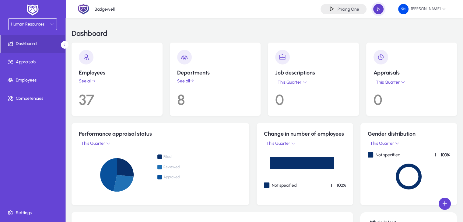  I want to click on h4: Pricing One, so click(348, 9).